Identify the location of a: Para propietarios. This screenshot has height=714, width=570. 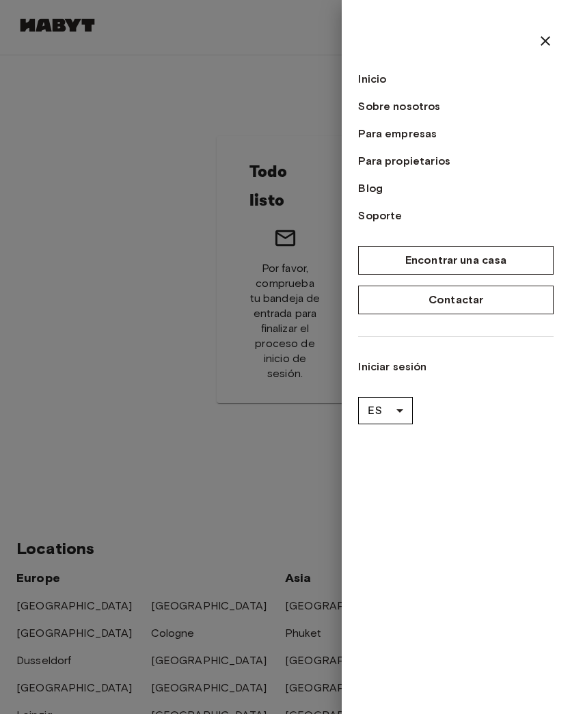
(456, 161).